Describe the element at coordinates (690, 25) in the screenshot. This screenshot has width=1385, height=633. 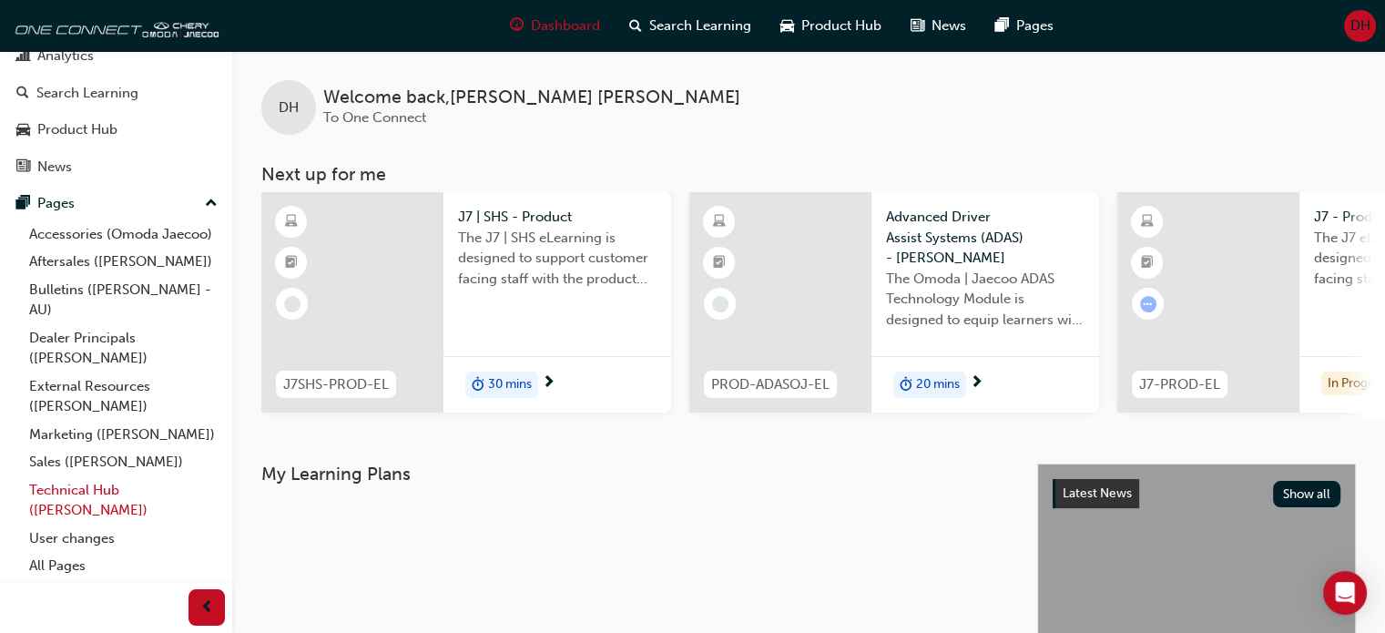
I see `a: search-iconSearch Learning` at that location.